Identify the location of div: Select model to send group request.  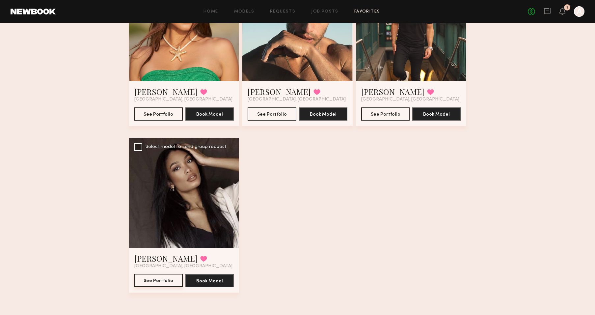
(186, 147).